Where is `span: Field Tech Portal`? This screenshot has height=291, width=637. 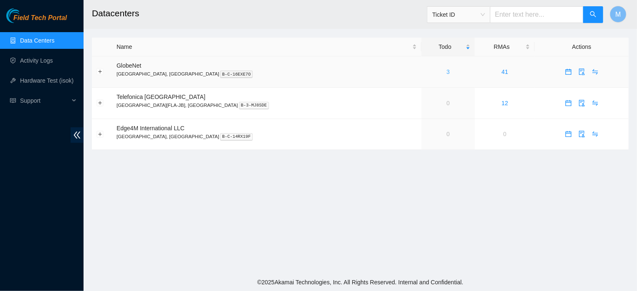 span: Field Tech Portal is located at coordinates (40, 18).